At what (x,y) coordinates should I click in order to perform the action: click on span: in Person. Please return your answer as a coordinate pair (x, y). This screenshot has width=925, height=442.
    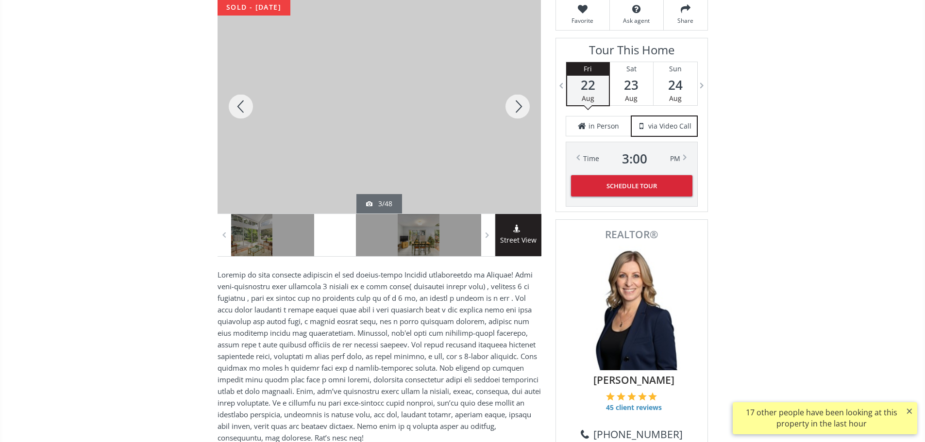
    Looking at the image, I should click on (604, 126).